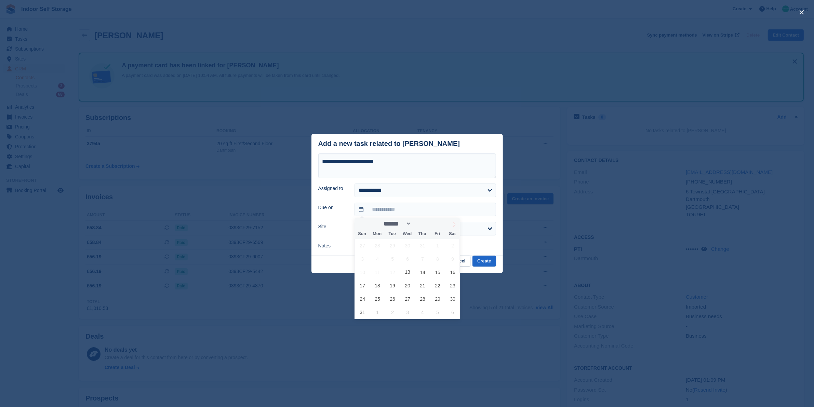  Describe the element at coordinates (452, 272) in the screenshot. I see `span: August 16, 2025` at that location.